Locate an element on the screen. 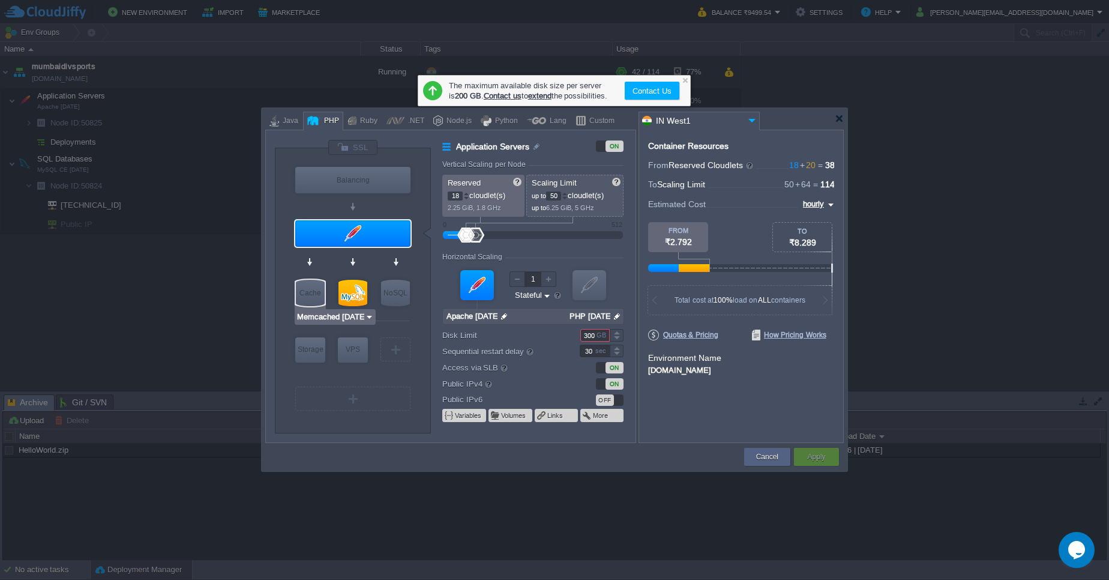 Image resolution: width=1109 pixels, height=580 pixels. div: Balancing is located at coordinates (353, 180).